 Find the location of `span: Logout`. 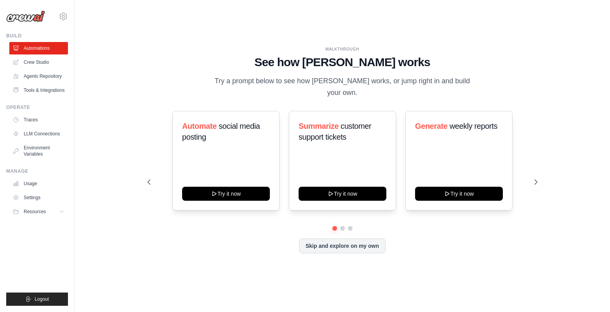

span: Logout is located at coordinates (42, 299).